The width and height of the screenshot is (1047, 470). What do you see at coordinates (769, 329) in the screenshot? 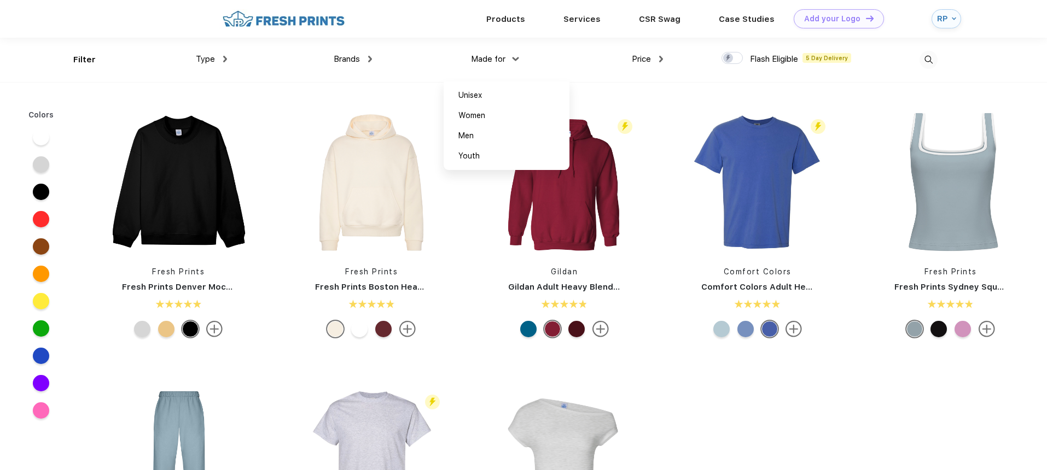
I see `div: Mystic Blue` at bounding box center [769, 329].